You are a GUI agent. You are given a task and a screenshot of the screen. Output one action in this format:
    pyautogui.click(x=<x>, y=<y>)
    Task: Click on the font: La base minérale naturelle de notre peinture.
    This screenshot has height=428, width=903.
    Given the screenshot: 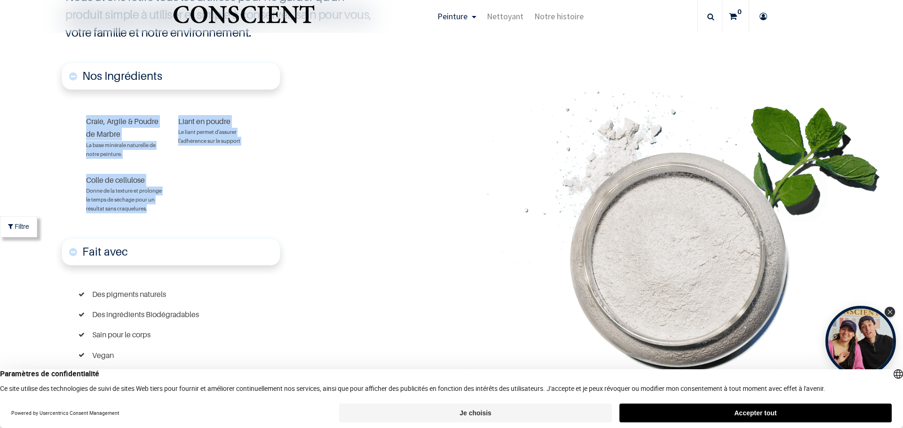 What is the action you would take?
    pyautogui.click(x=121, y=150)
    